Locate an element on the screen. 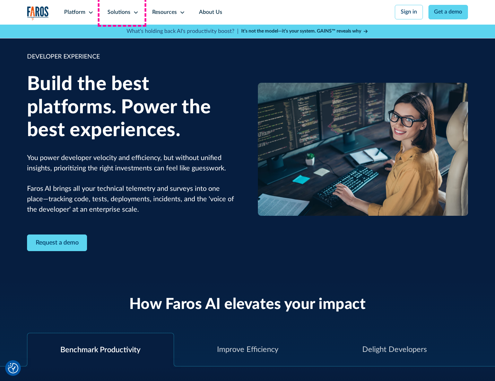 This screenshot has width=495, height=381. strong: It’s not the model—it’s your system. GAINS™ reveals why is located at coordinates (301, 31).